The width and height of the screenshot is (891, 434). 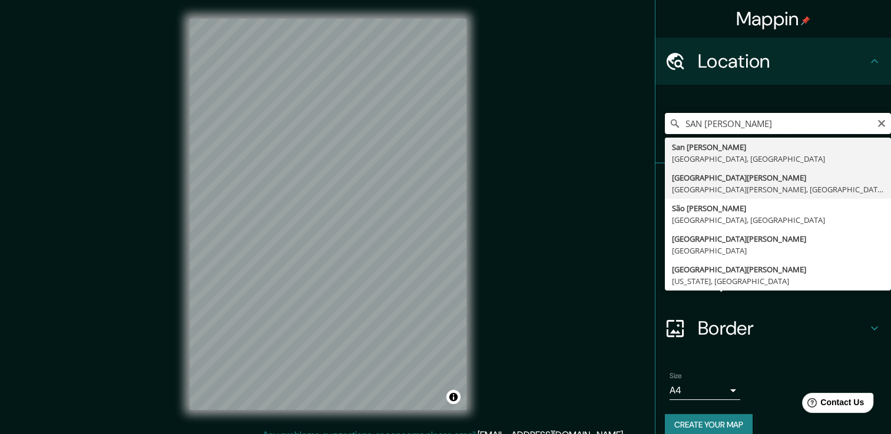 What do you see at coordinates (782, 281) in the screenshot?
I see `h4: Layout` at bounding box center [782, 281].